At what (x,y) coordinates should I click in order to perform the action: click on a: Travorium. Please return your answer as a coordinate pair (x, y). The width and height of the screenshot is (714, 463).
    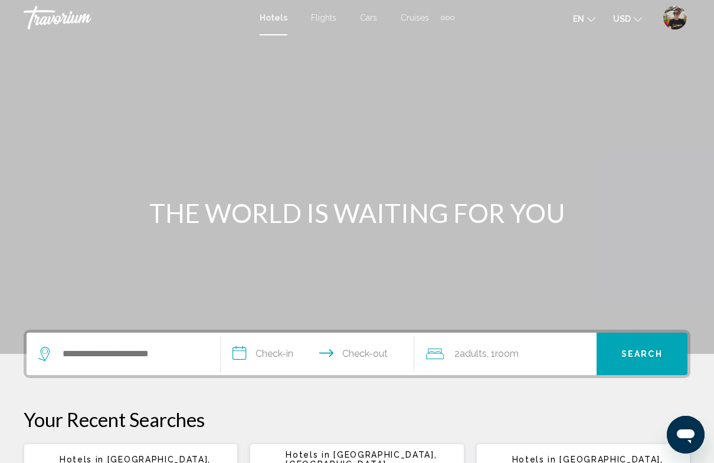
    Looking at the image, I should click on (136, 18).